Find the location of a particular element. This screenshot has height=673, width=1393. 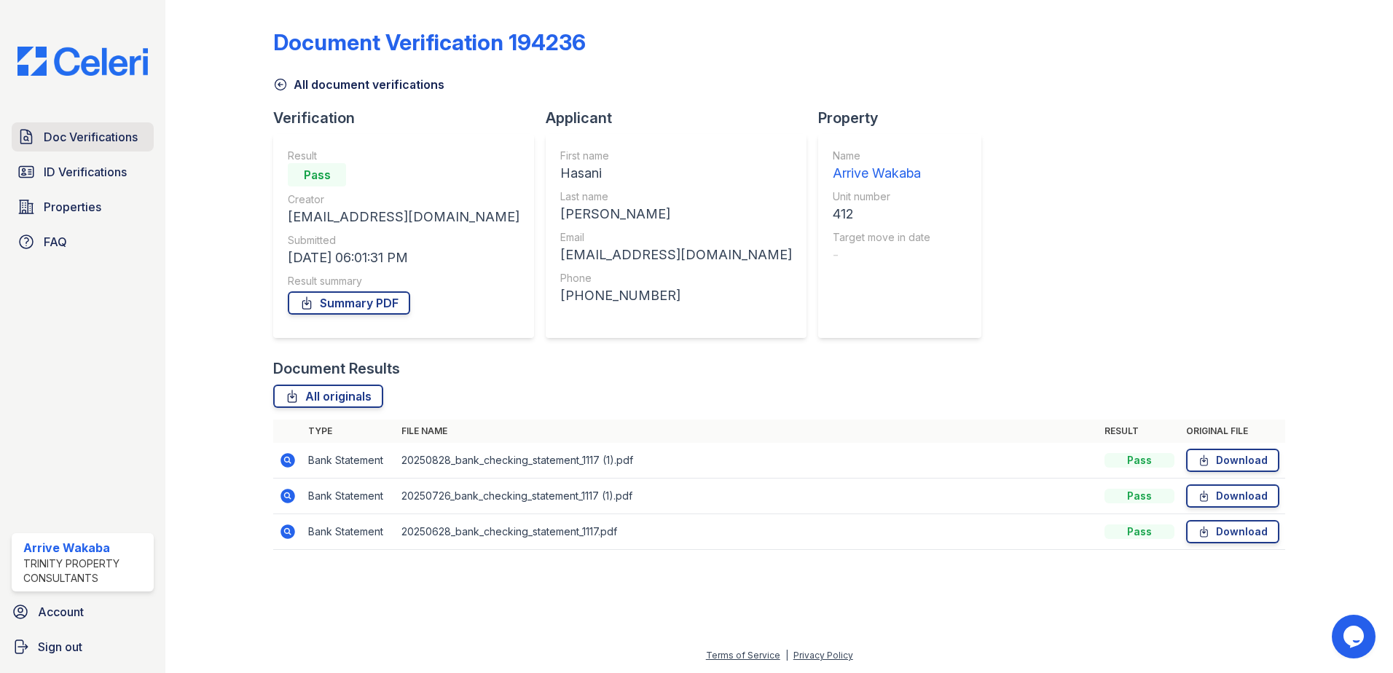

span: ID Verifications is located at coordinates (85, 172).